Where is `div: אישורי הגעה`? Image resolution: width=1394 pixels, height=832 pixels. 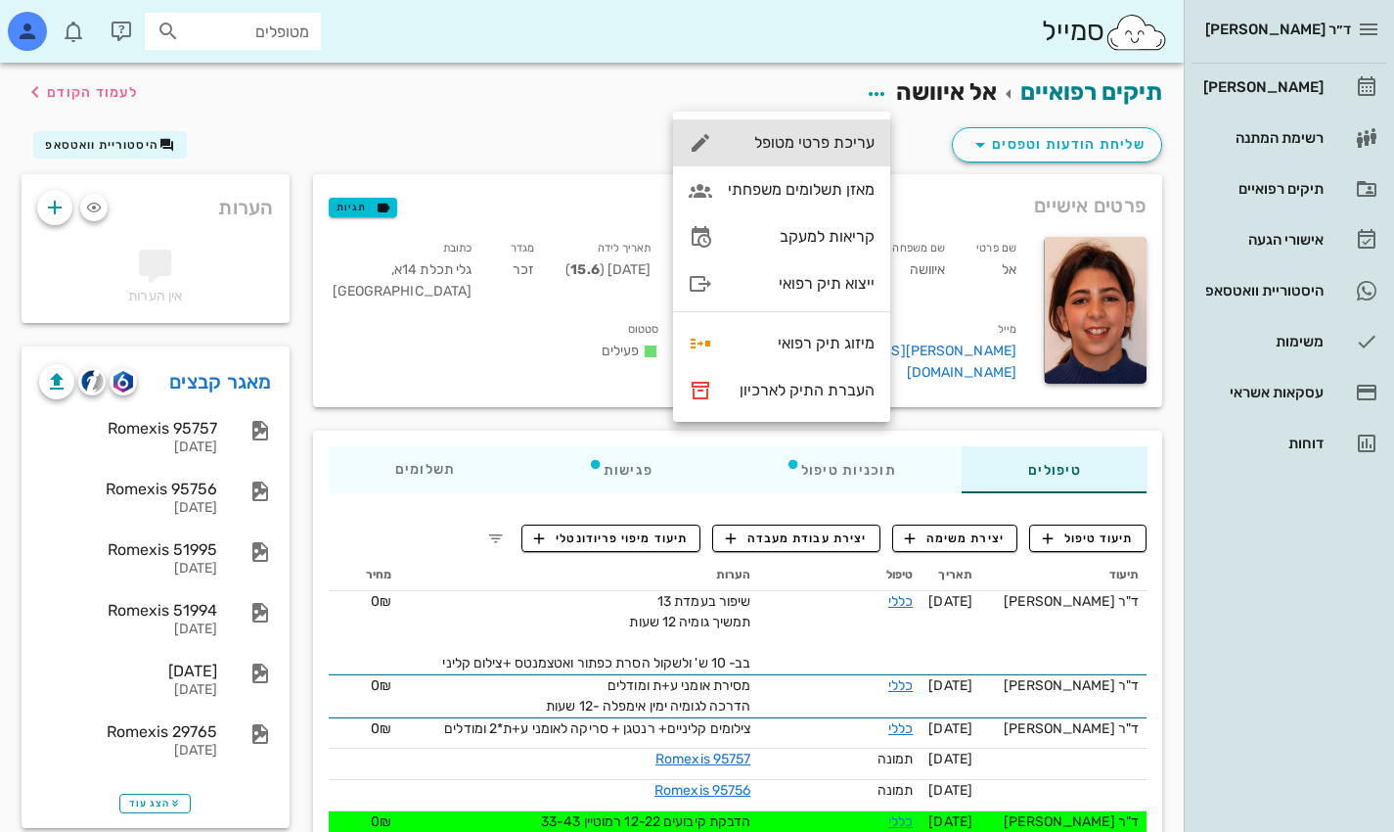 div: אישורי הגעה is located at coordinates (1261, 240).